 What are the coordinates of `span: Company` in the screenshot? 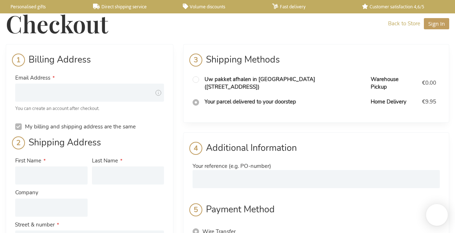 It's located at (27, 193).